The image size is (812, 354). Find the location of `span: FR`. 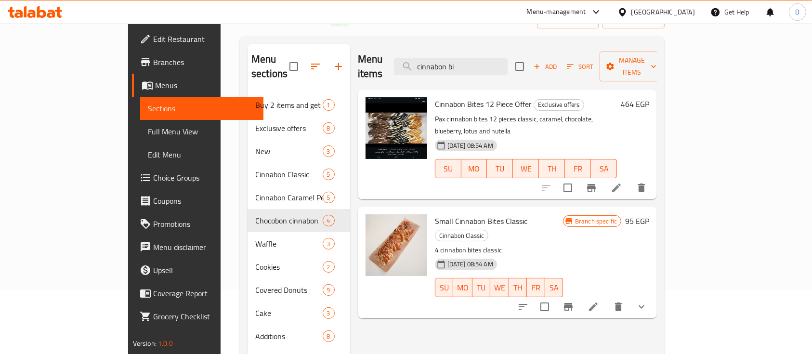

span: FR is located at coordinates (535, 287).